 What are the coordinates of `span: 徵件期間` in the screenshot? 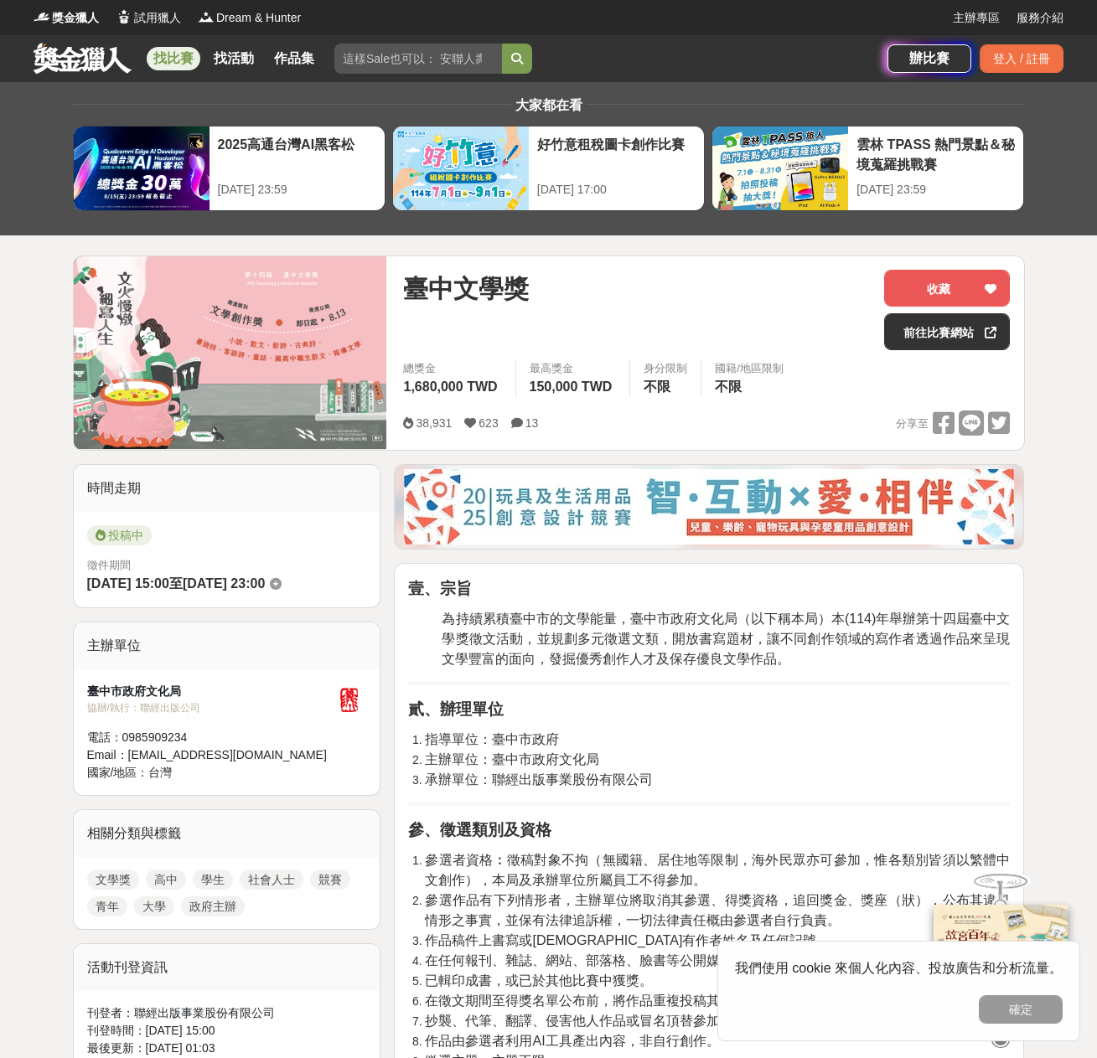 It's located at (109, 565).